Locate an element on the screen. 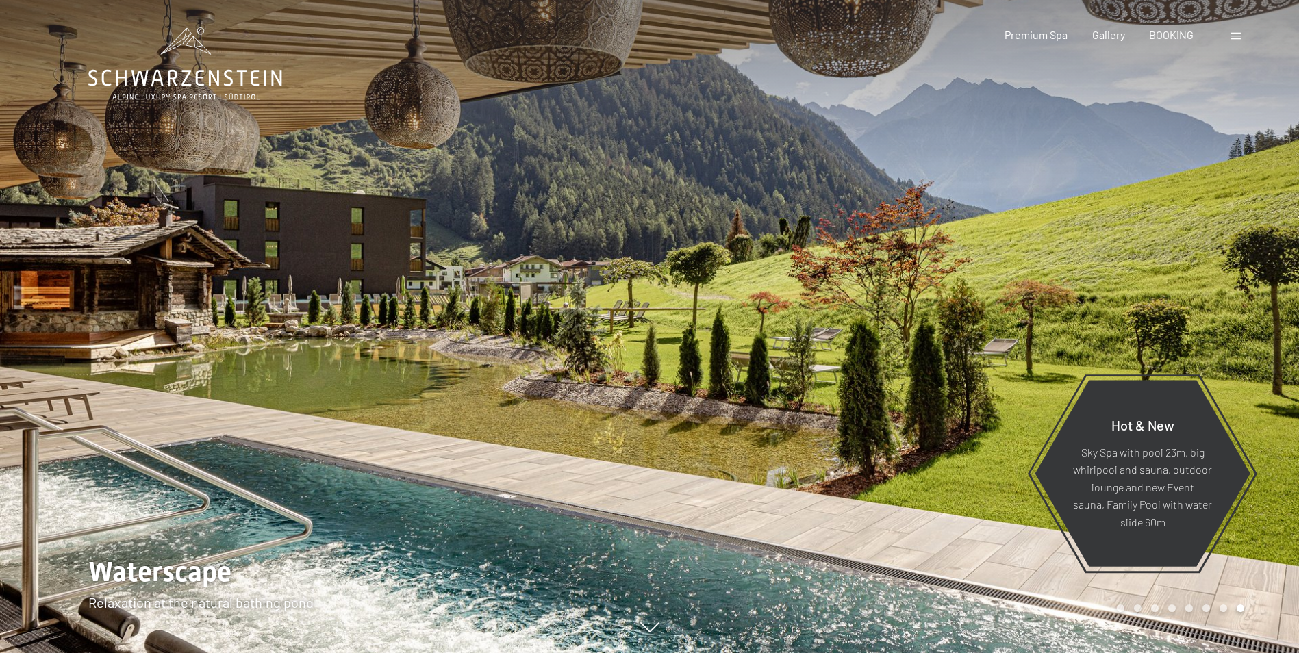 The image size is (1299, 653). a: BOOKING is located at coordinates (1171, 34).